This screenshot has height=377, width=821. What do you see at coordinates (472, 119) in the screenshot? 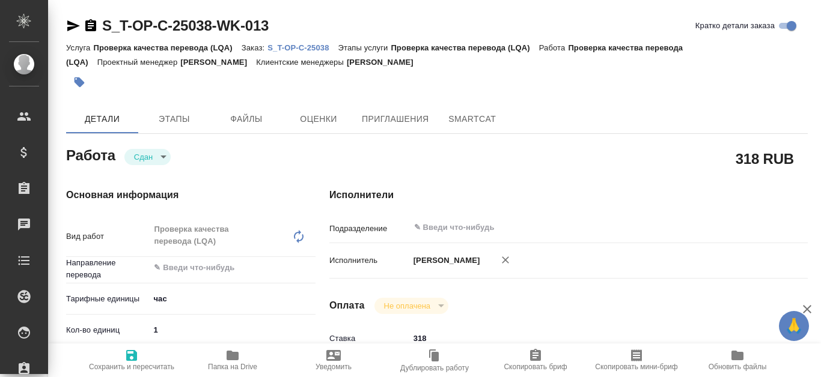
I see `span: SmartCat` at bounding box center [472, 119].